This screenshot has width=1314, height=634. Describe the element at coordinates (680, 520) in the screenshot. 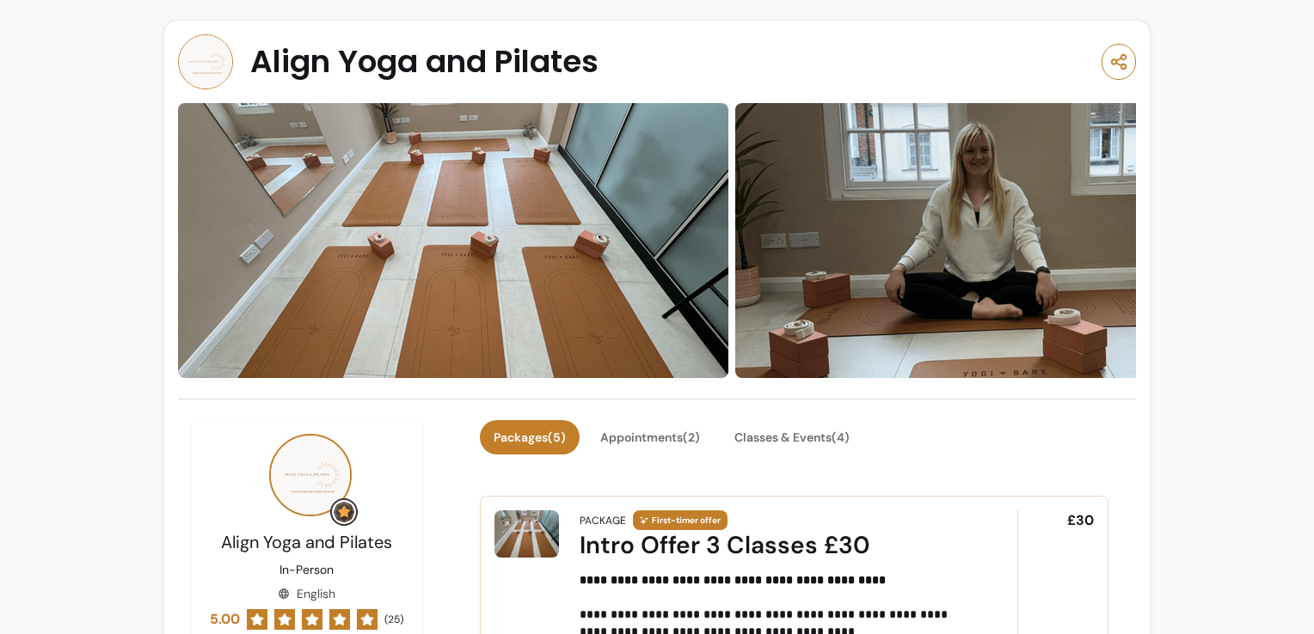

I see `span: First-timer offer` at that location.